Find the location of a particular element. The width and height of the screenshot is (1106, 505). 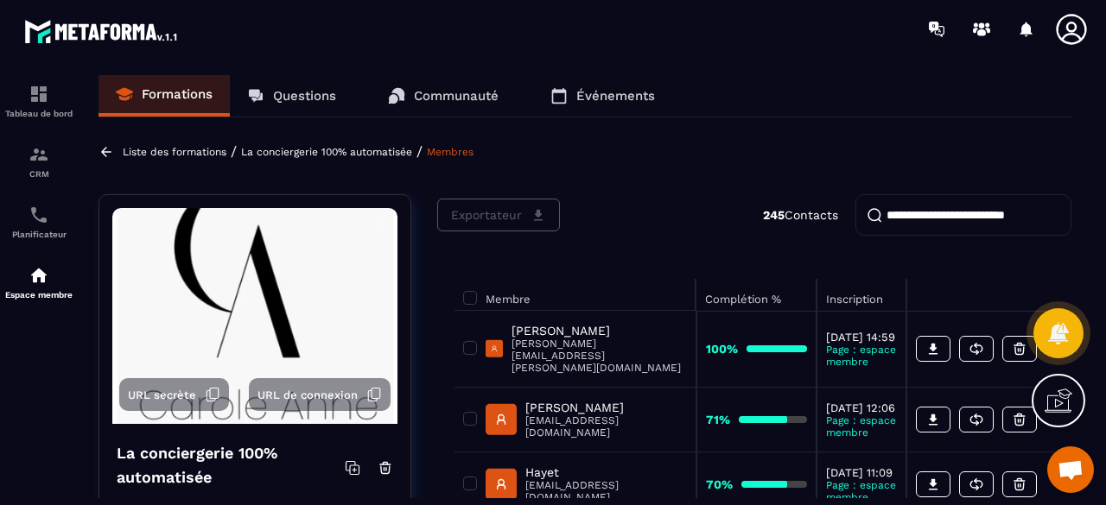

a: formationformationCRM is located at coordinates (39, 162).